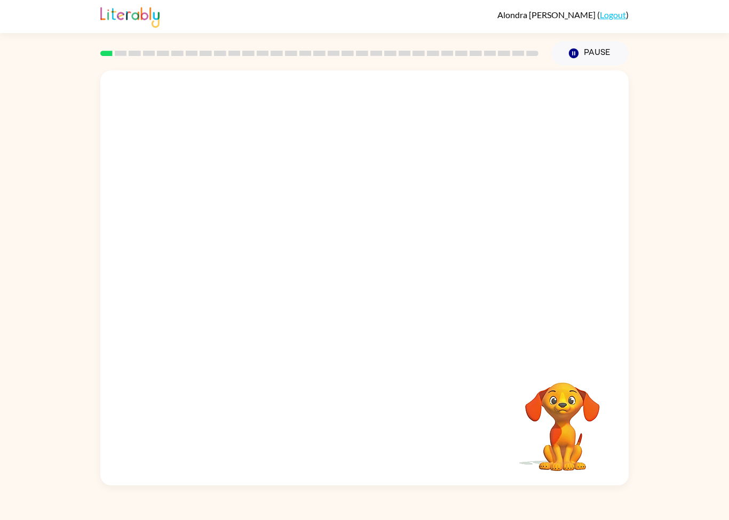 This screenshot has height=520, width=729. I want to click on button: Pause, so click(590, 53).